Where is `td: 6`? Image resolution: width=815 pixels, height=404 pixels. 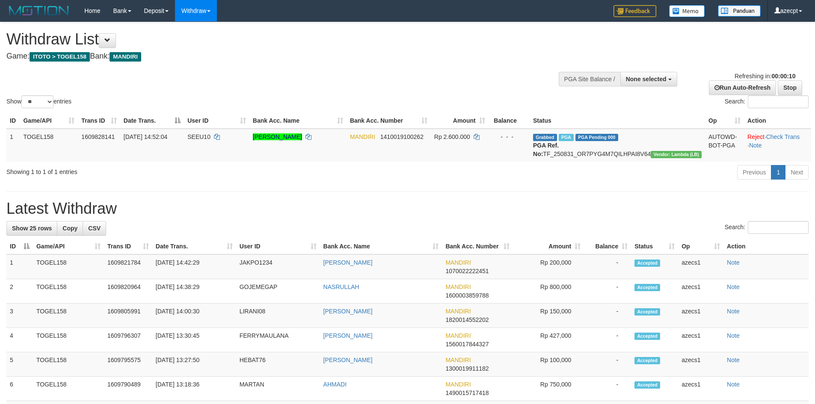
td: 6 is located at coordinates (20, 389).